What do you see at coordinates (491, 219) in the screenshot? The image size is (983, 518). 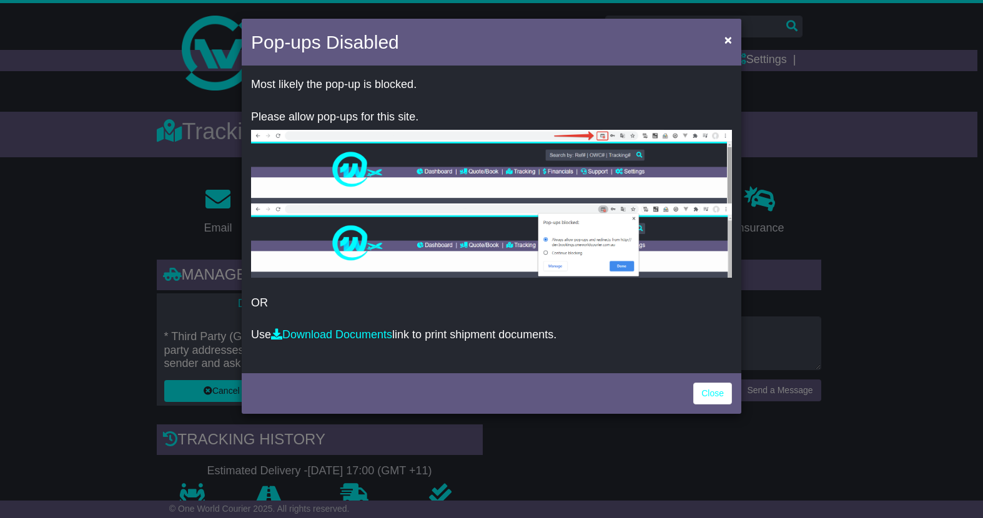 I see `div: OR` at bounding box center [491, 219].